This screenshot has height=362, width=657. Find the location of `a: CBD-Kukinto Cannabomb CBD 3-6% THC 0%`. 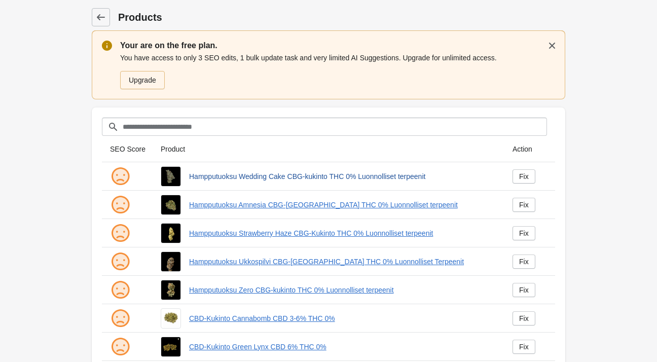

a: CBD-Kukinto Cannabomb CBD 3-6% THC 0% is located at coordinates (343, 318).